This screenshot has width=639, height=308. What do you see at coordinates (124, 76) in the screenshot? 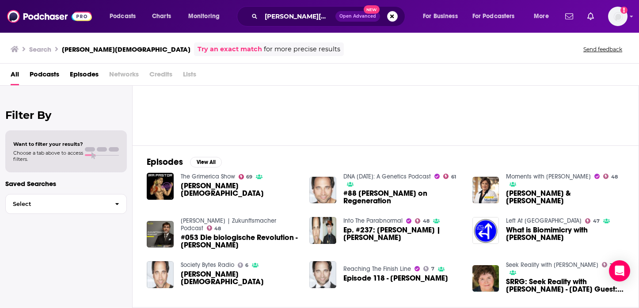
I see `span: Networks` at bounding box center [124, 76].